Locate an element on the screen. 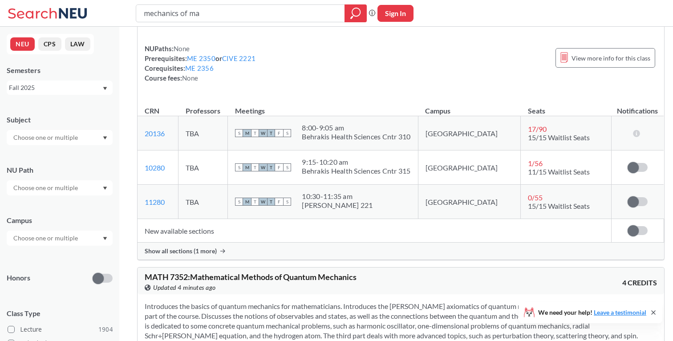  span: Show all sections (1 more) is located at coordinates (181, 251).